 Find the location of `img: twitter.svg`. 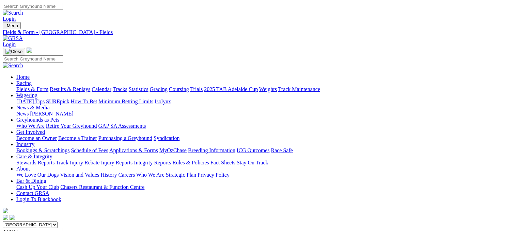

img: twitter.svg is located at coordinates (12, 218).